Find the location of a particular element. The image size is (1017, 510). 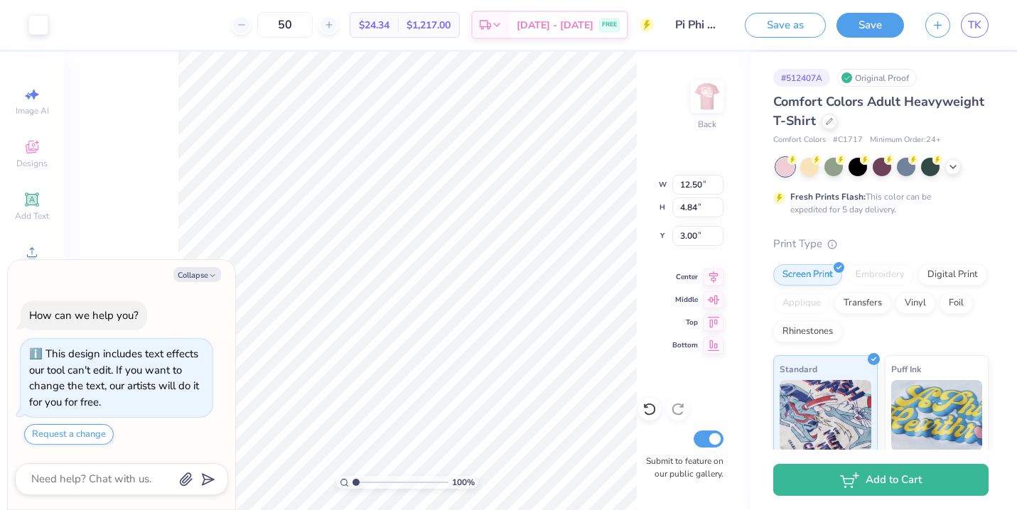

span: $1,217.00 is located at coordinates (429, 25).